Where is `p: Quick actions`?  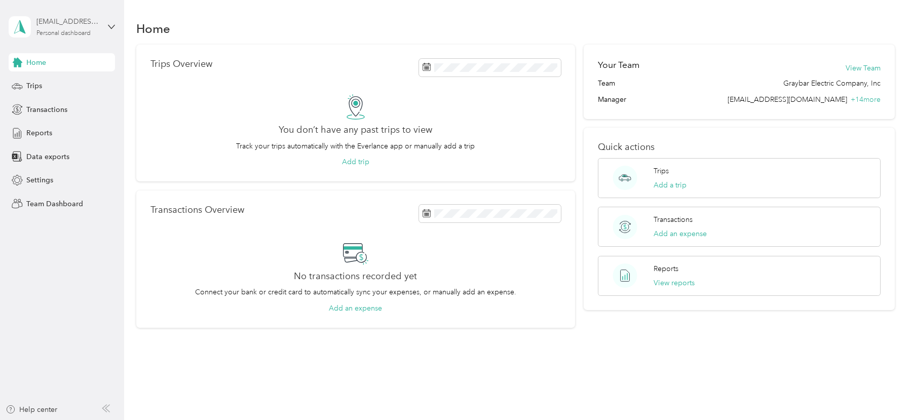
p: Quick actions is located at coordinates (739, 147).